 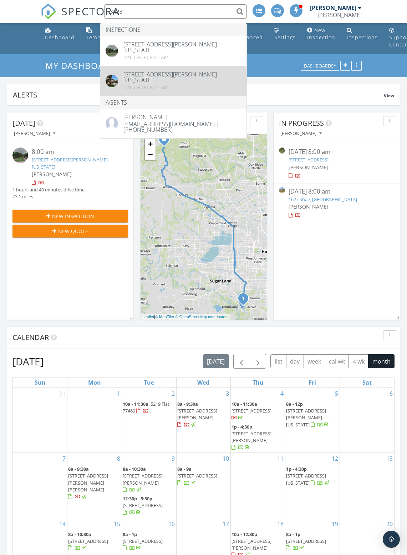 What do you see at coordinates (313, 485) in the screenshot?
I see `td: Go to September 12, 2025` at bounding box center [313, 485].